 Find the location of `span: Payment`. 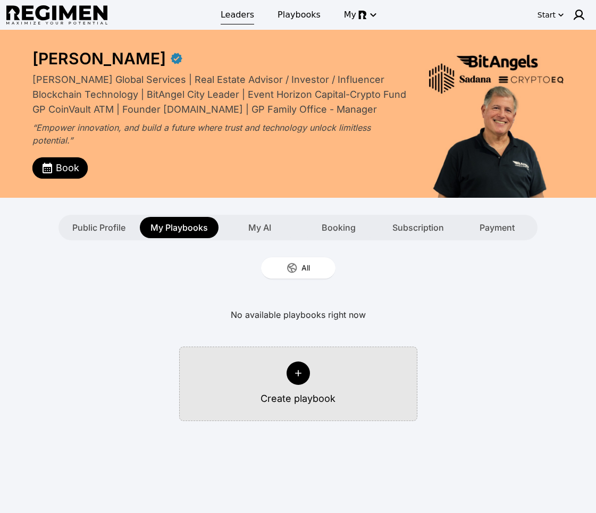

span: Payment is located at coordinates (497, 227).